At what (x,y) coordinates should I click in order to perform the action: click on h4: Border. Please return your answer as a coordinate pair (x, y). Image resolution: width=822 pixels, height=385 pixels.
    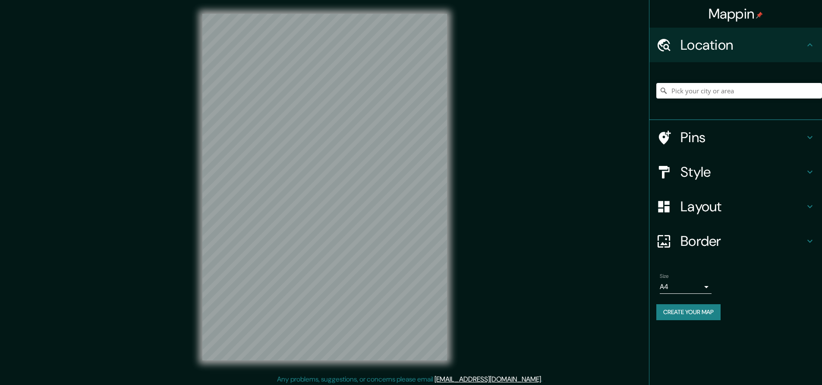
    Looking at the image, I should click on (743, 241).